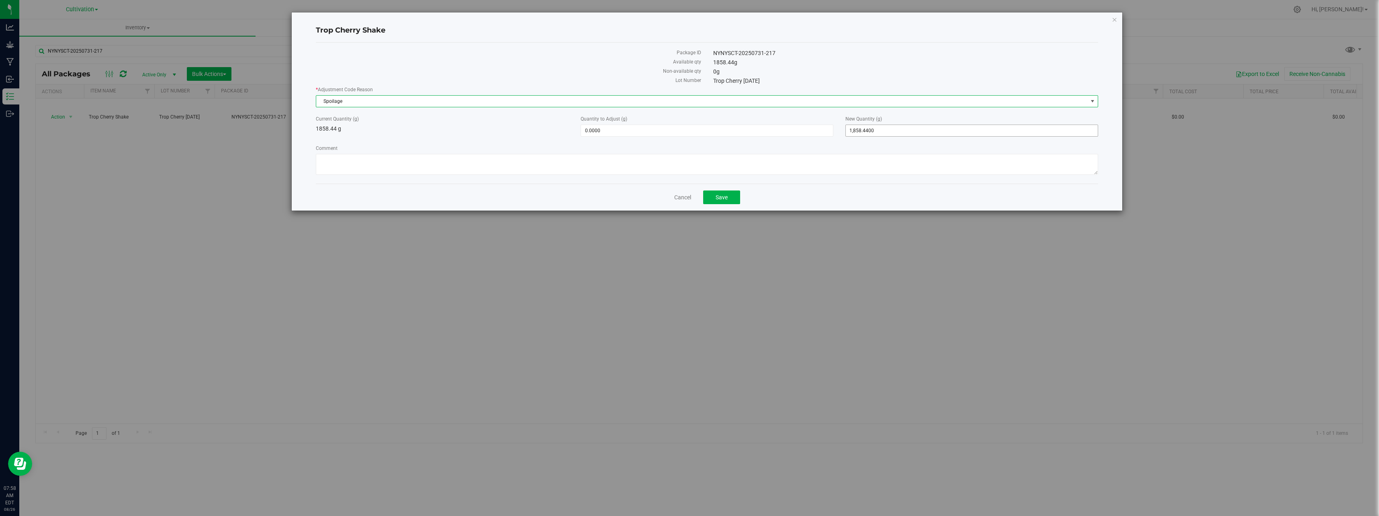  I want to click on span: select, so click(1092, 101).